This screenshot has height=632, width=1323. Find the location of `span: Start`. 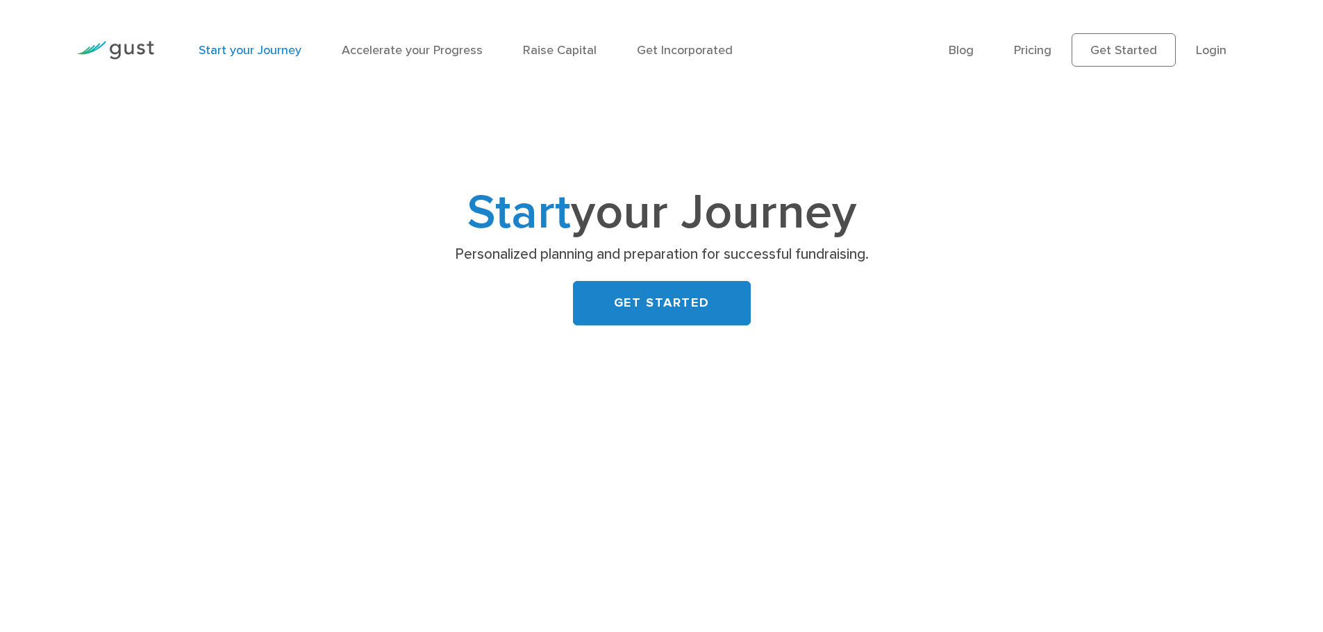

span: Start is located at coordinates (519, 212).